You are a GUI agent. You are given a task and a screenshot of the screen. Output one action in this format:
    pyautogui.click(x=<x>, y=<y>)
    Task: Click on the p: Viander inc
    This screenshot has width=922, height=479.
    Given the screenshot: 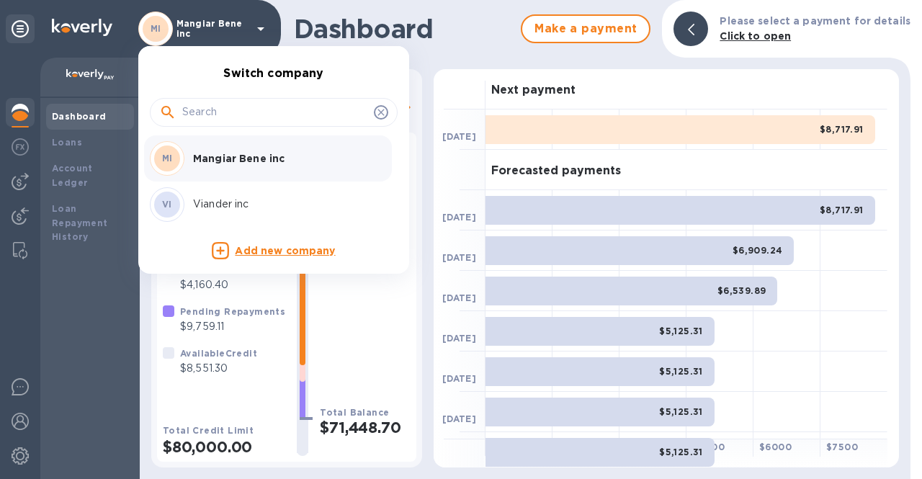 What is the action you would take?
    pyautogui.click(x=284, y=204)
    